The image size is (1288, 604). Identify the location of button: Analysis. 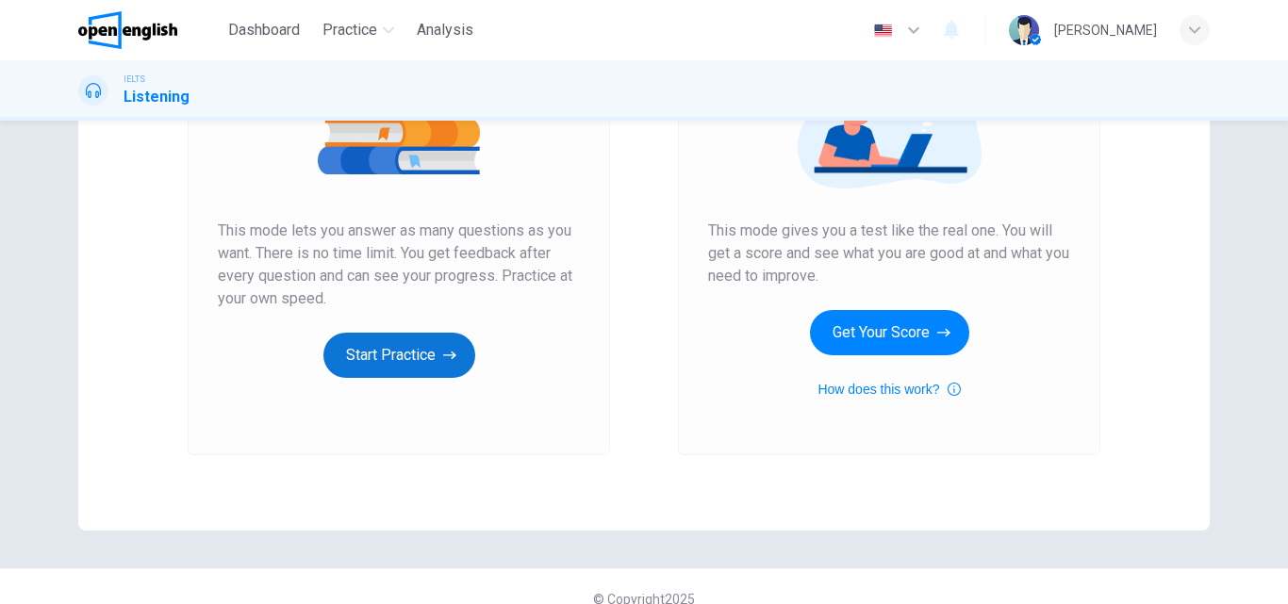
(445, 30).